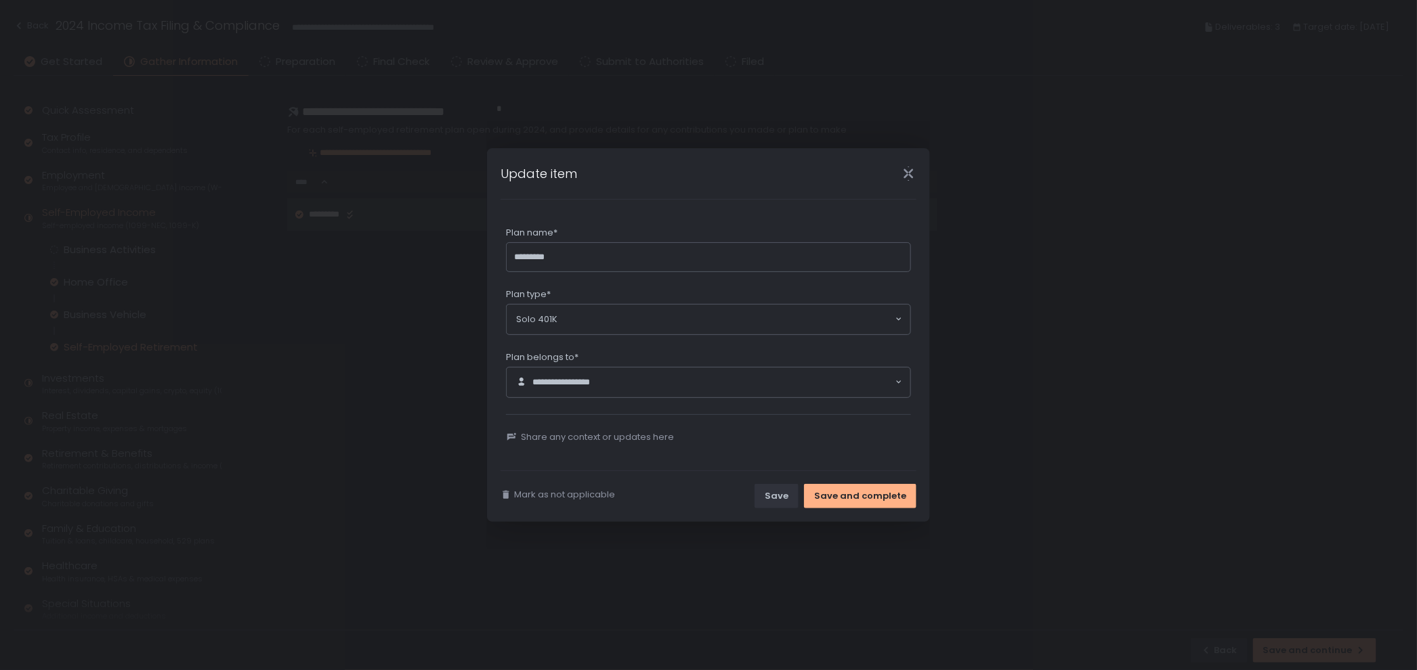  I want to click on span: Plan type*, so click(528, 295).